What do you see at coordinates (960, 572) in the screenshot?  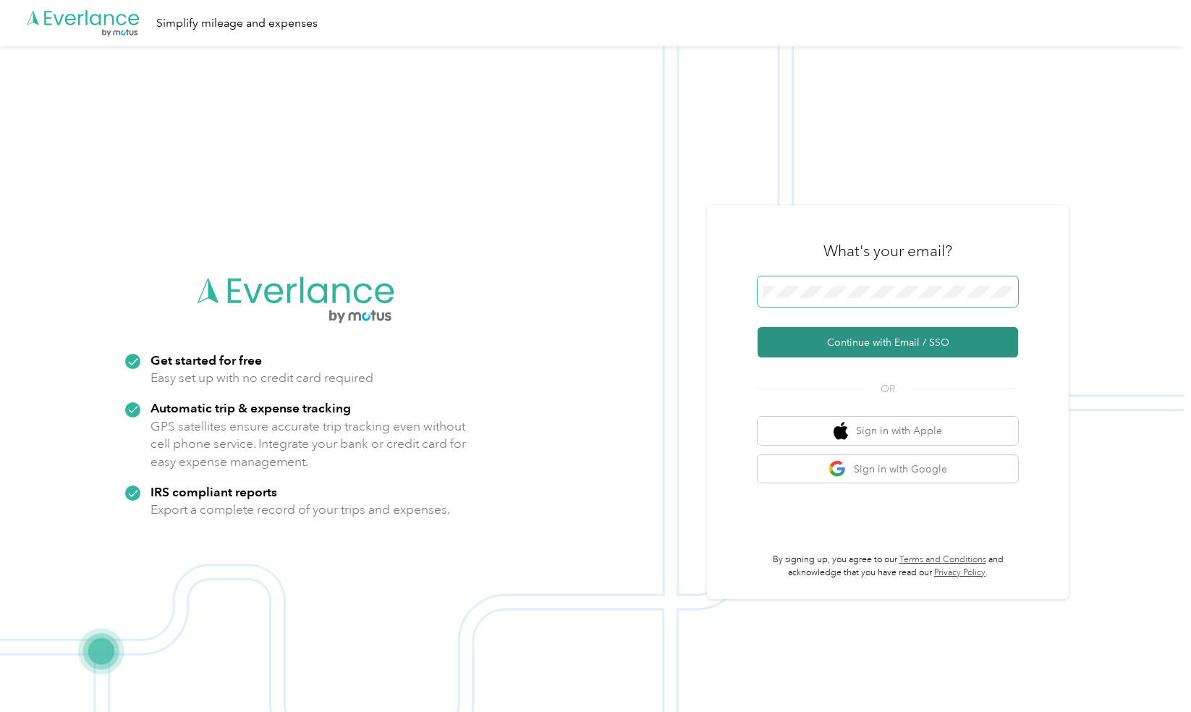 I see `a: Privacy Policy` at bounding box center [960, 572].